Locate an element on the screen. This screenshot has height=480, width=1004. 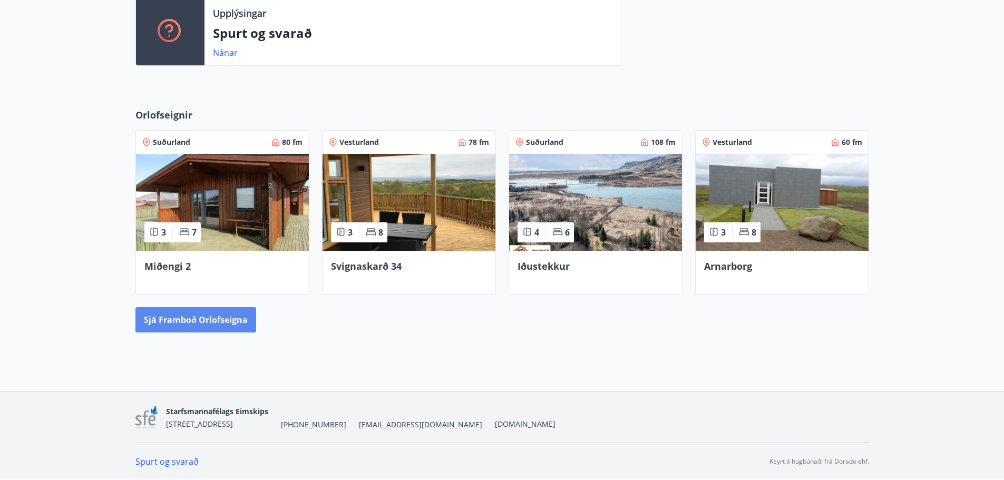
span: 78 fm is located at coordinates (479, 142).